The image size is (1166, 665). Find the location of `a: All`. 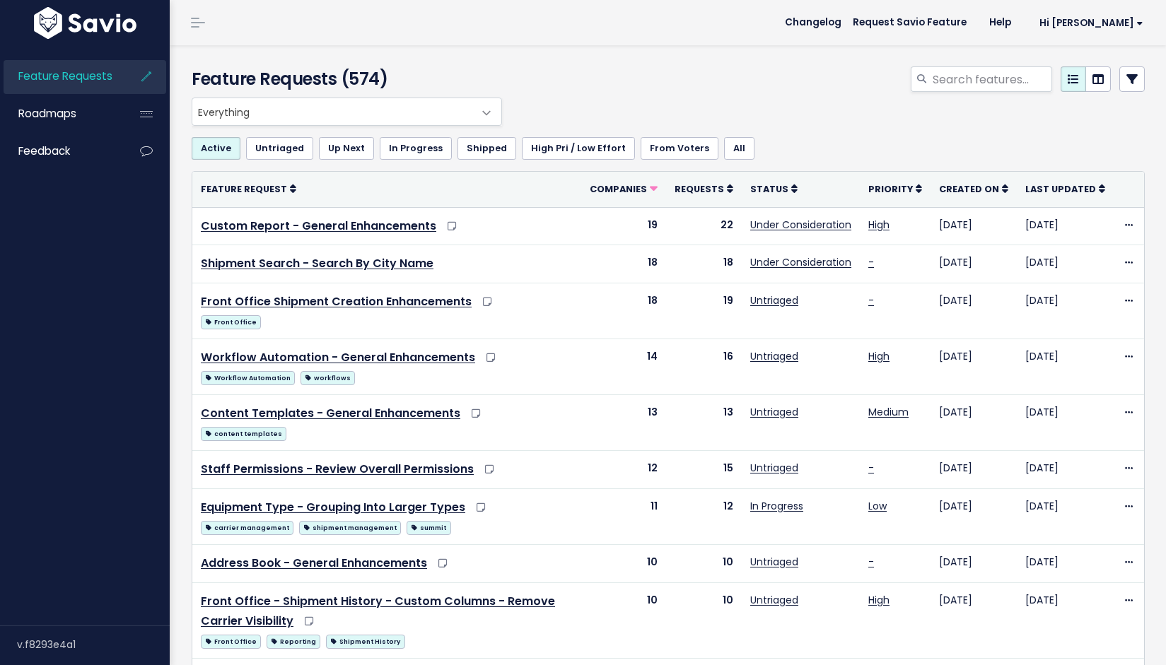

a: All is located at coordinates (739, 148).